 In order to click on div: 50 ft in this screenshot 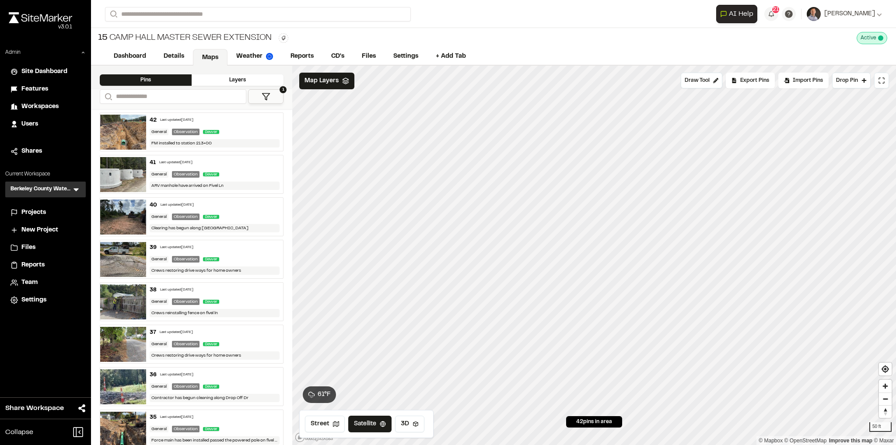, I will do `click(880, 427)`.